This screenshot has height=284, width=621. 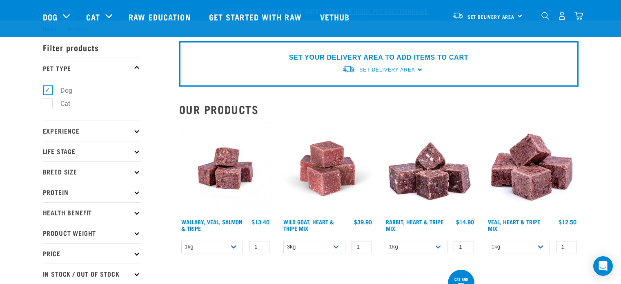 I want to click on a: Raw Education, so click(x=161, y=17).